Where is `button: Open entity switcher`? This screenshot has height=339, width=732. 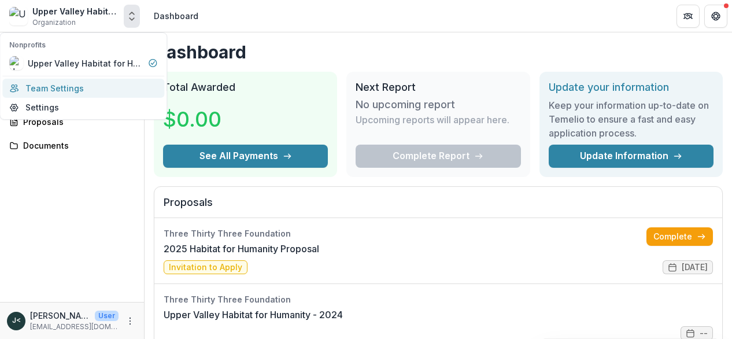
button: Open entity switcher is located at coordinates (132, 16).